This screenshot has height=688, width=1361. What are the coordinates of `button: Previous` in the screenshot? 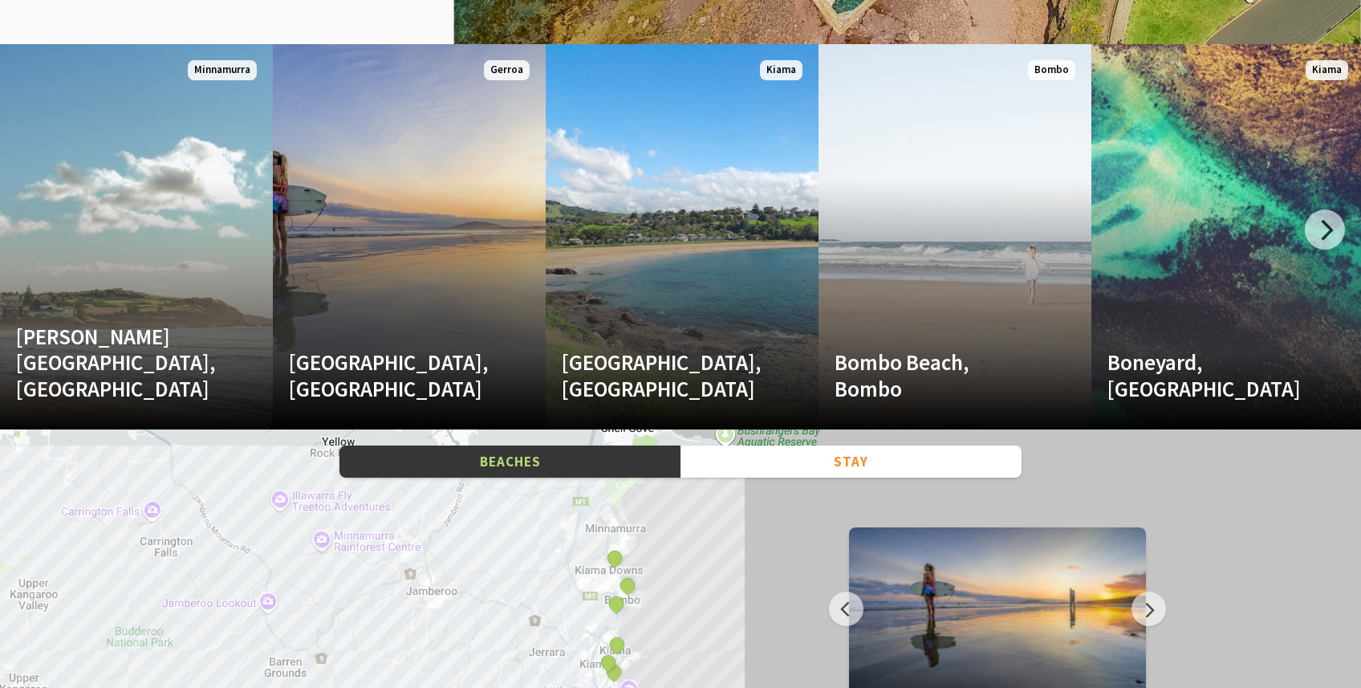 It's located at (846, 608).